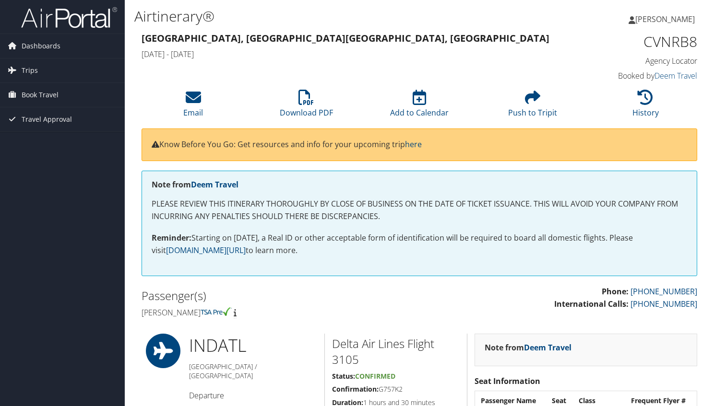 The width and height of the screenshot is (714, 406). What do you see at coordinates (375, 376) in the screenshot?
I see `span: Confirmed` at bounding box center [375, 376].